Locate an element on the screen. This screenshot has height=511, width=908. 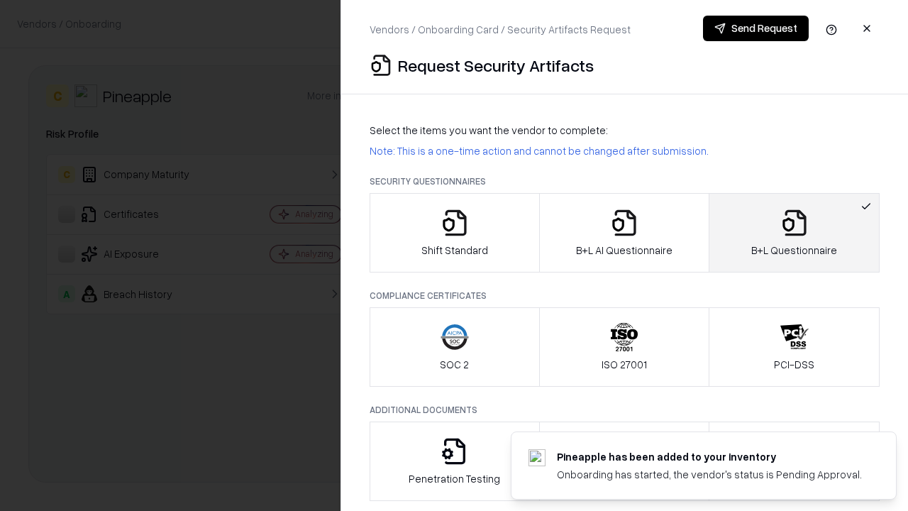
p: Shift Standard is located at coordinates (455, 250).